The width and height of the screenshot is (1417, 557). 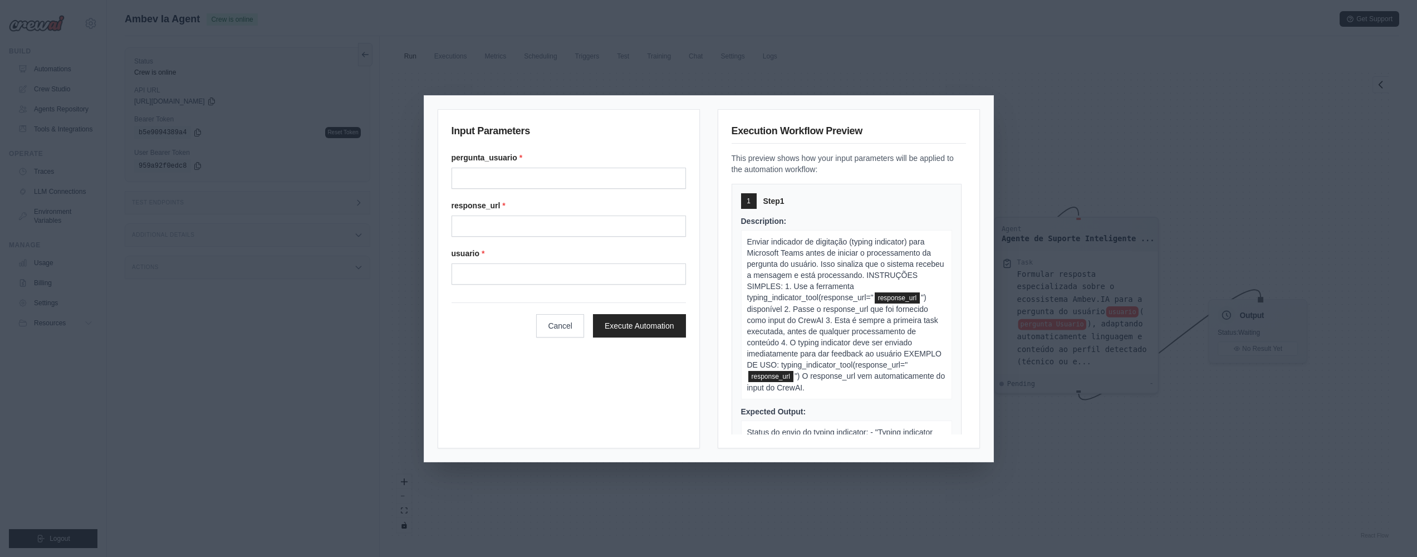 What do you see at coordinates (774, 201) in the screenshot?
I see `span: Step 1` at bounding box center [774, 201].